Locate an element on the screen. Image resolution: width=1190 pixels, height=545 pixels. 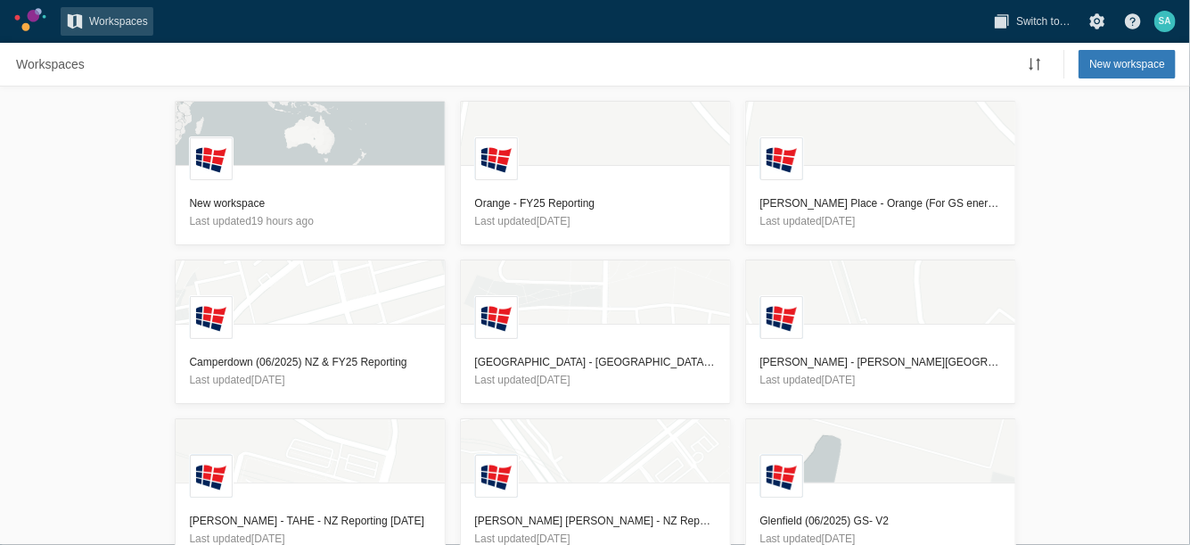
button: Switch to… is located at coordinates (1032, 21).